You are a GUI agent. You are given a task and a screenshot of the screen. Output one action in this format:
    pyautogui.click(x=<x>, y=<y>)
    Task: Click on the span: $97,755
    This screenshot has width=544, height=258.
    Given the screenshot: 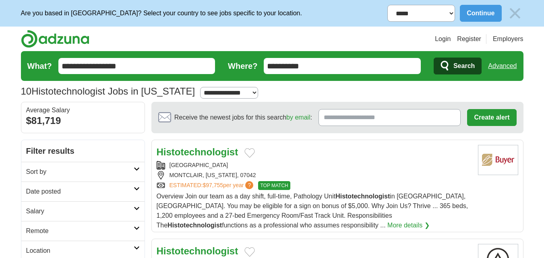 What is the action you would take?
    pyautogui.click(x=213, y=185)
    